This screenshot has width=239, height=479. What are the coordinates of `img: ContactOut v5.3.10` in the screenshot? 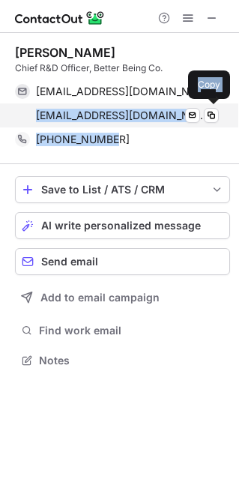 It's located at (60, 18).